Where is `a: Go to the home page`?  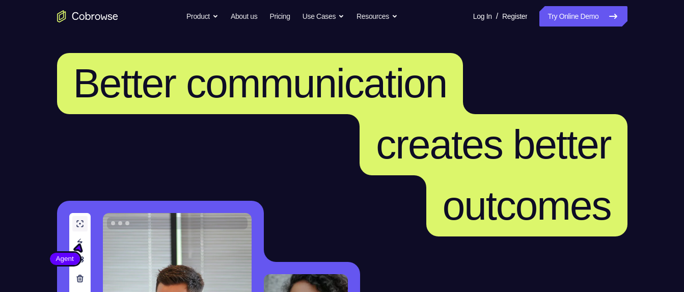 a: Go to the home page is located at coordinates (88, 16).